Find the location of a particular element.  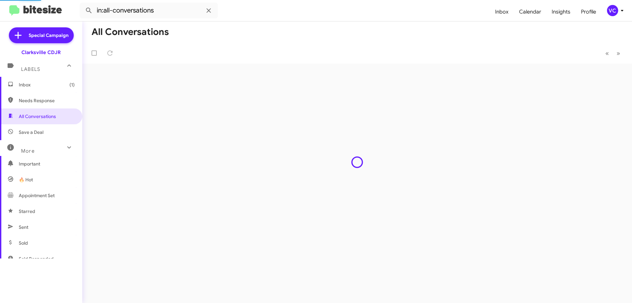

button: Next is located at coordinates (618, 53).